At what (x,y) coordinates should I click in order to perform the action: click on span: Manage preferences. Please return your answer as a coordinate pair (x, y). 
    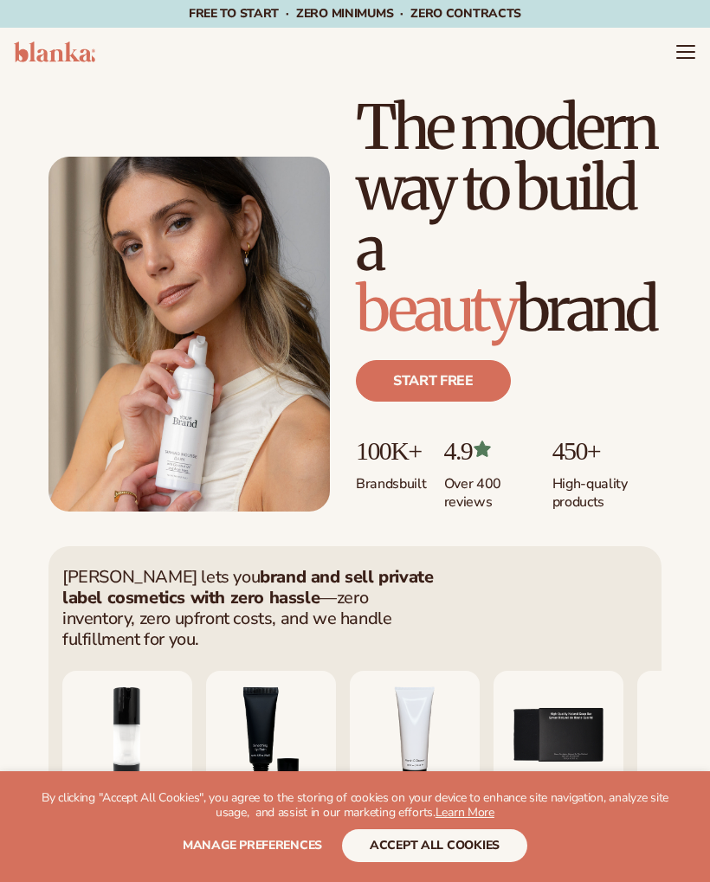
    Looking at the image, I should click on (252, 845).